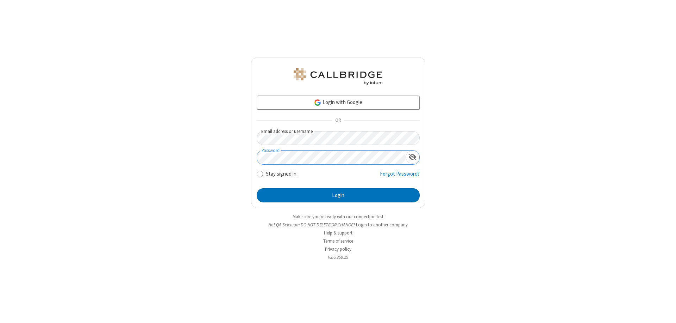 This screenshot has height=323, width=676. Describe the element at coordinates (338, 233) in the screenshot. I see `a: Help & support` at that location.